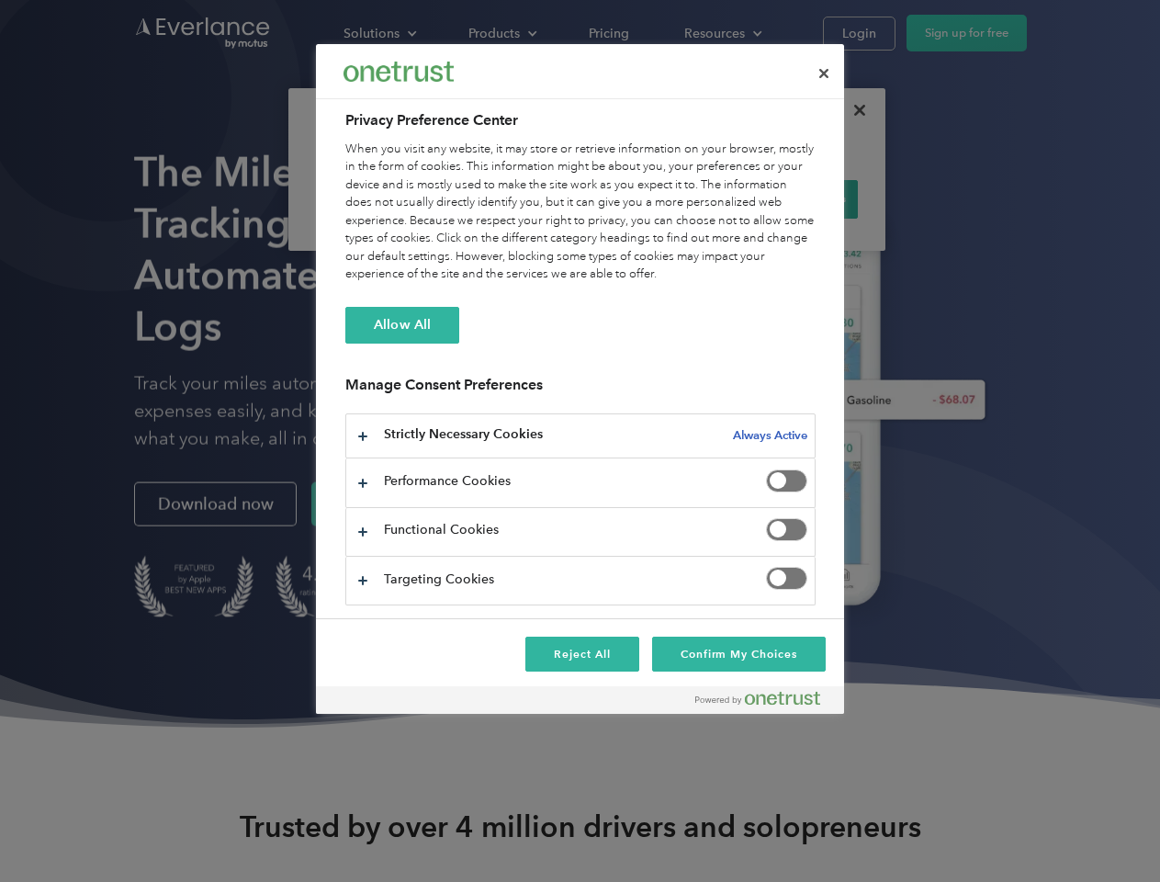 The height and width of the screenshot is (882, 1160). I want to click on h3: Manage Consent Preferences, so click(581, 389).